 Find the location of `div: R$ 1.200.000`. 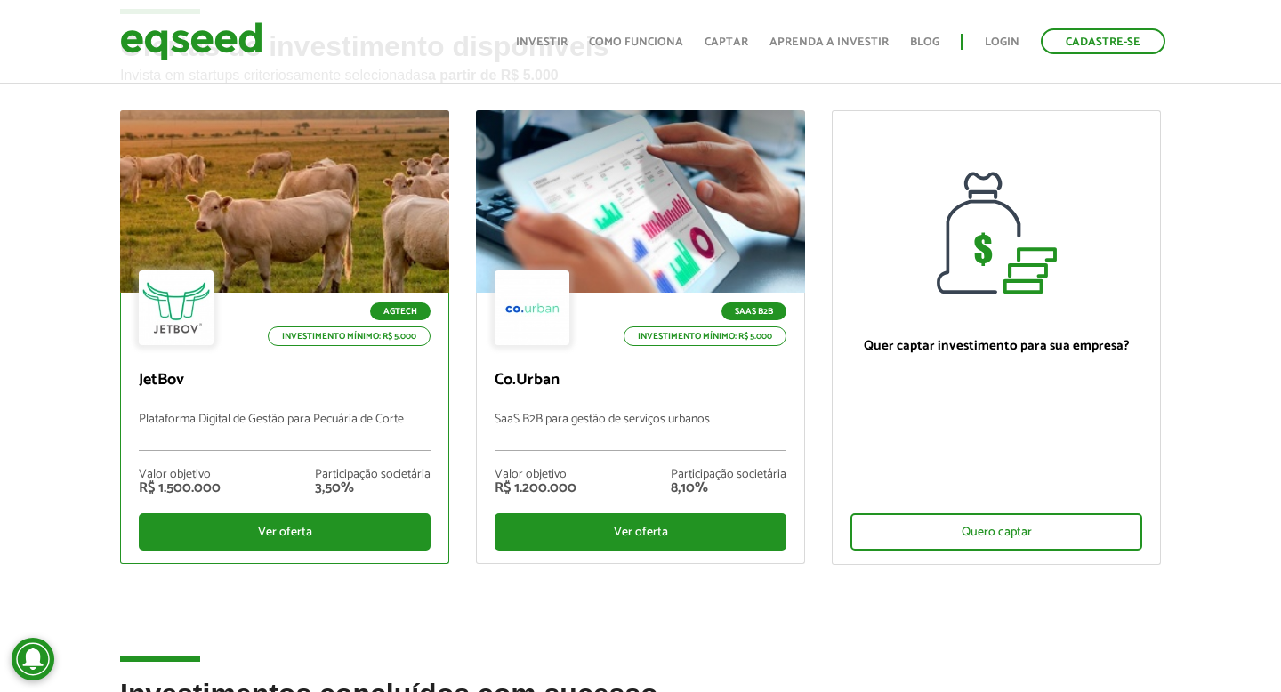

div: R$ 1.200.000 is located at coordinates (535, 488).